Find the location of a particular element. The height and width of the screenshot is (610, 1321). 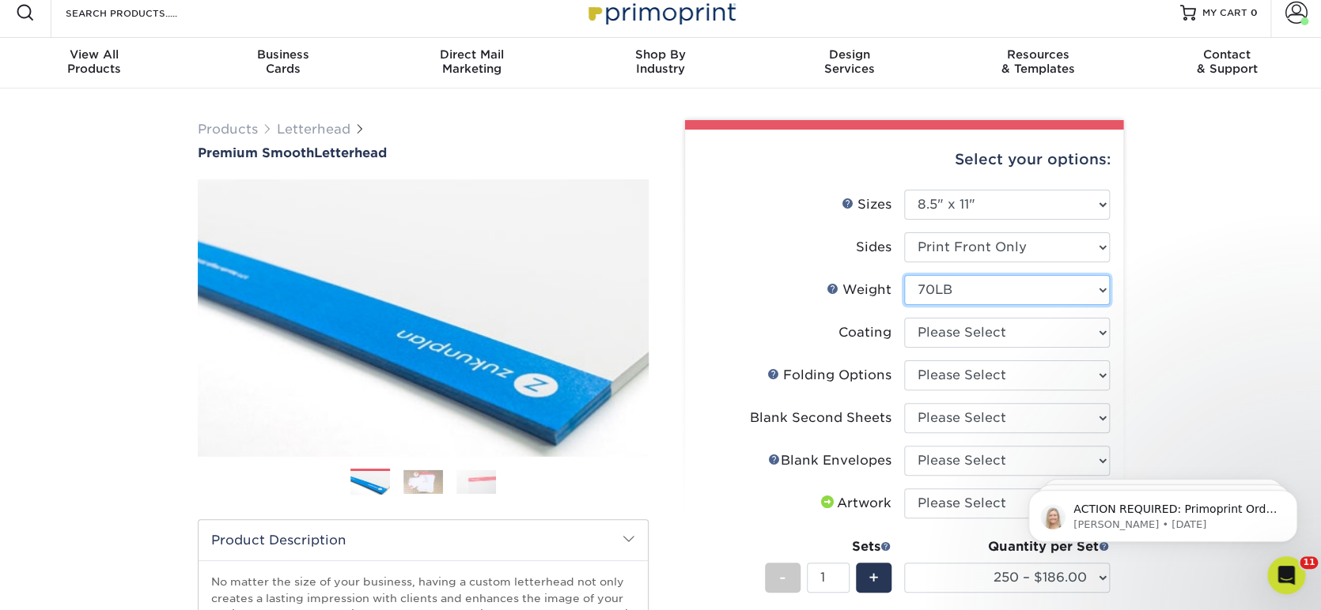

span: Design is located at coordinates (849, 55).